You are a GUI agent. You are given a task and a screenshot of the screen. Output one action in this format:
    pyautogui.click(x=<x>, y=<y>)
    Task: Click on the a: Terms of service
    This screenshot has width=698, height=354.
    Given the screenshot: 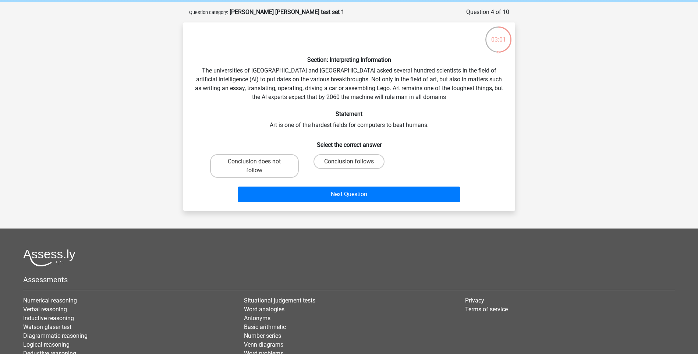 What is the action you would take?
    pyautogui.click(x=486, y=309)
    